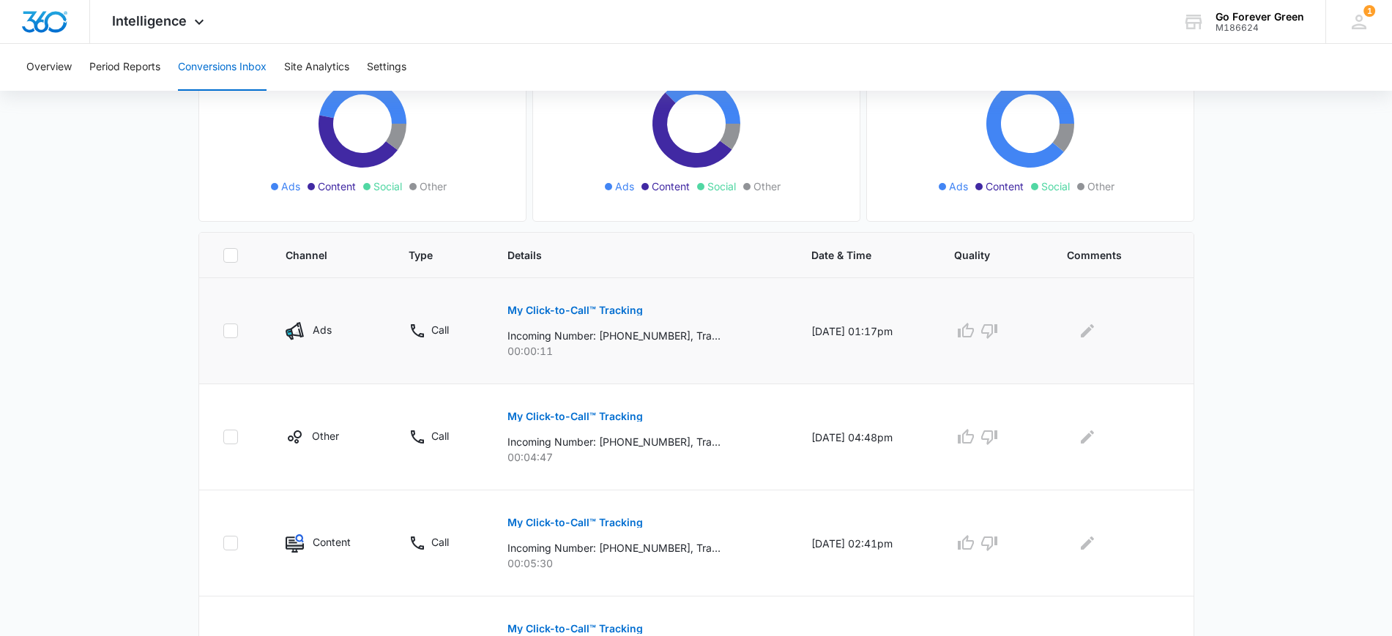  I want to click on p: 00:00:11, so click(641, 351).